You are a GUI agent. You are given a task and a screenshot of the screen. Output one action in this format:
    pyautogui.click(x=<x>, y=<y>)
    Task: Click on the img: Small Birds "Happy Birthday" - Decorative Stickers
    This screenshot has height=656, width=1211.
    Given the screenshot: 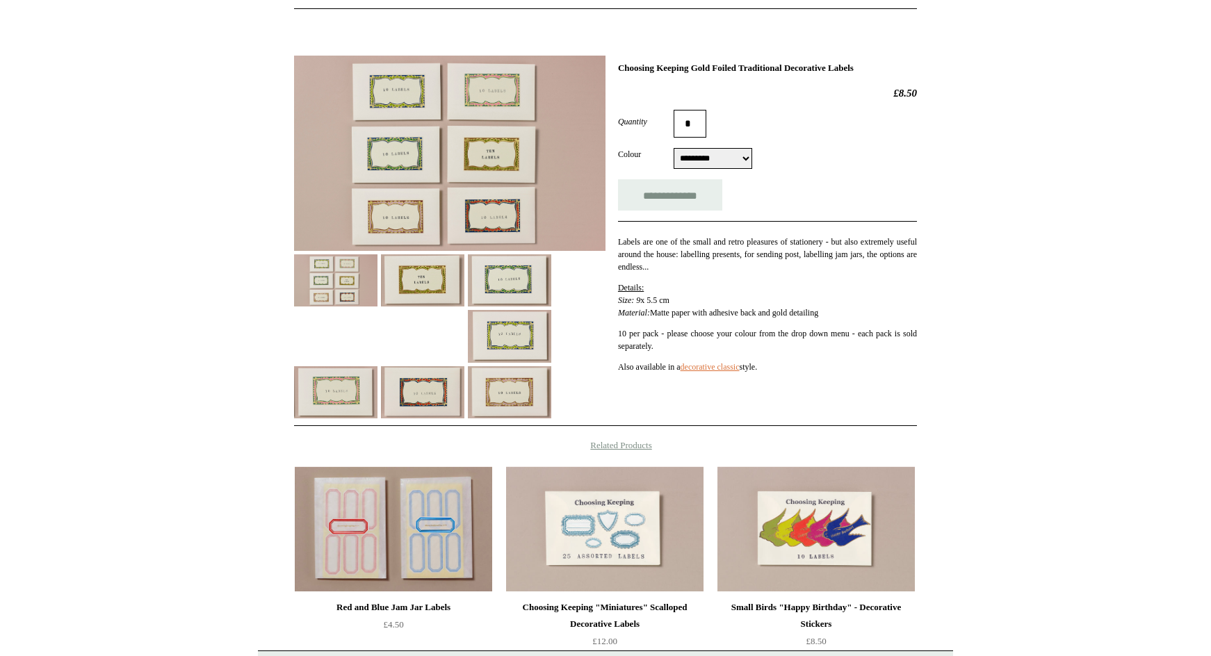 What is the action you would take?
    pyautogui.click(x=816, y=529)
    